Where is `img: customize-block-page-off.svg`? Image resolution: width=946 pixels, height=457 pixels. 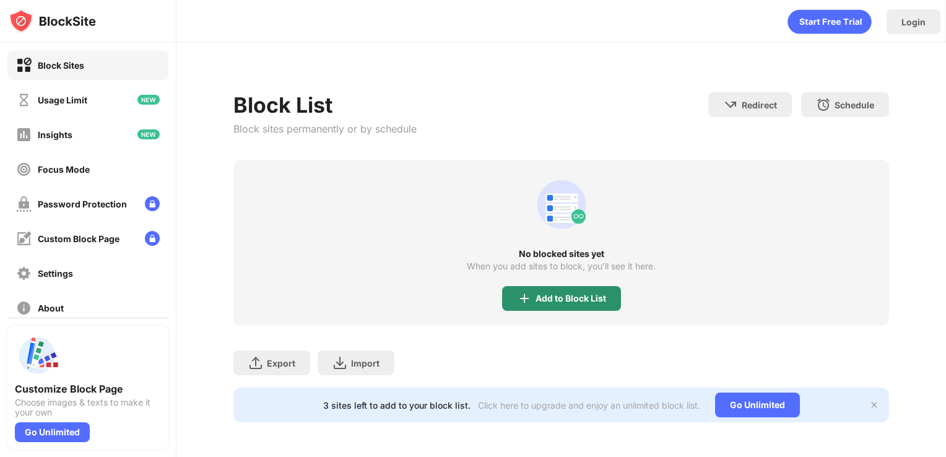 img: customize-block-page-off.svg is located at coordinates (24, 238).